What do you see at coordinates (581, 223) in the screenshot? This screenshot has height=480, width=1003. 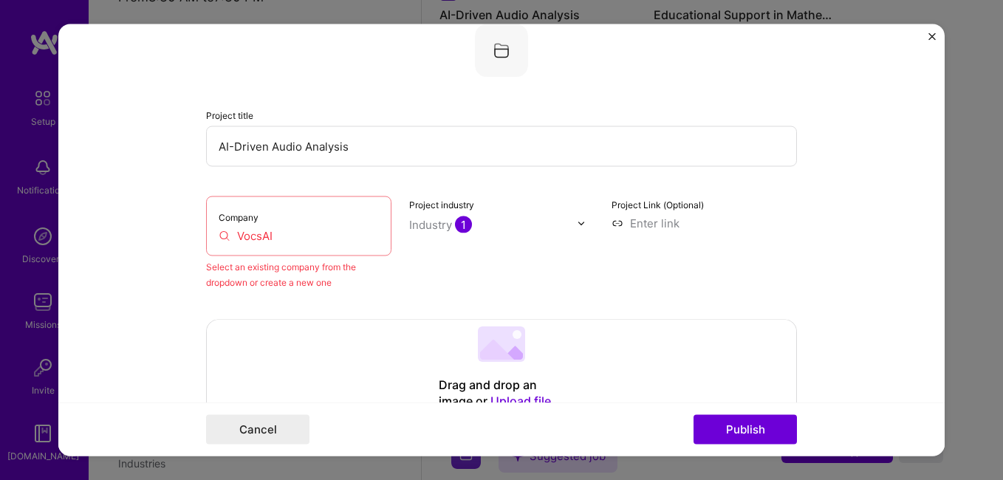 I see `img: drop icon` at bounding box center [581, 223].